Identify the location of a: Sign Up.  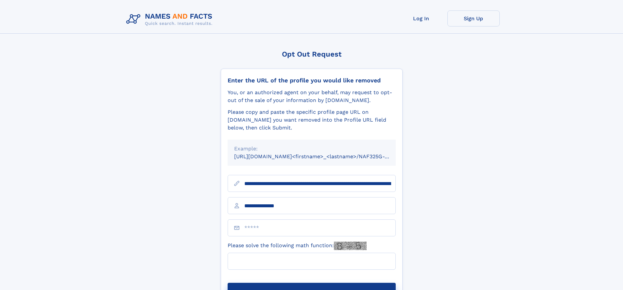
(474, 18).